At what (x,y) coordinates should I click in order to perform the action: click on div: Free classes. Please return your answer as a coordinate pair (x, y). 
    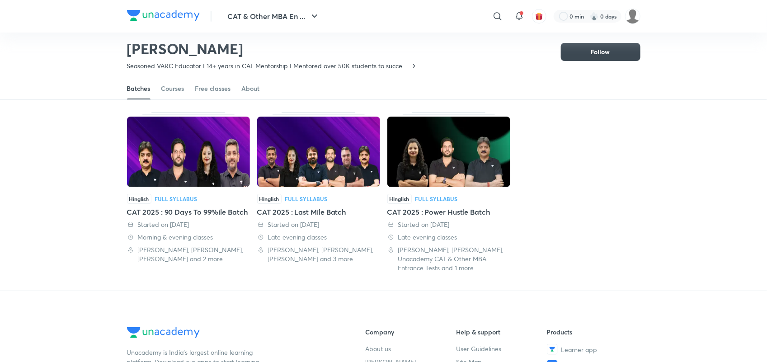
    Looking at the image, I should click on (213, 89).